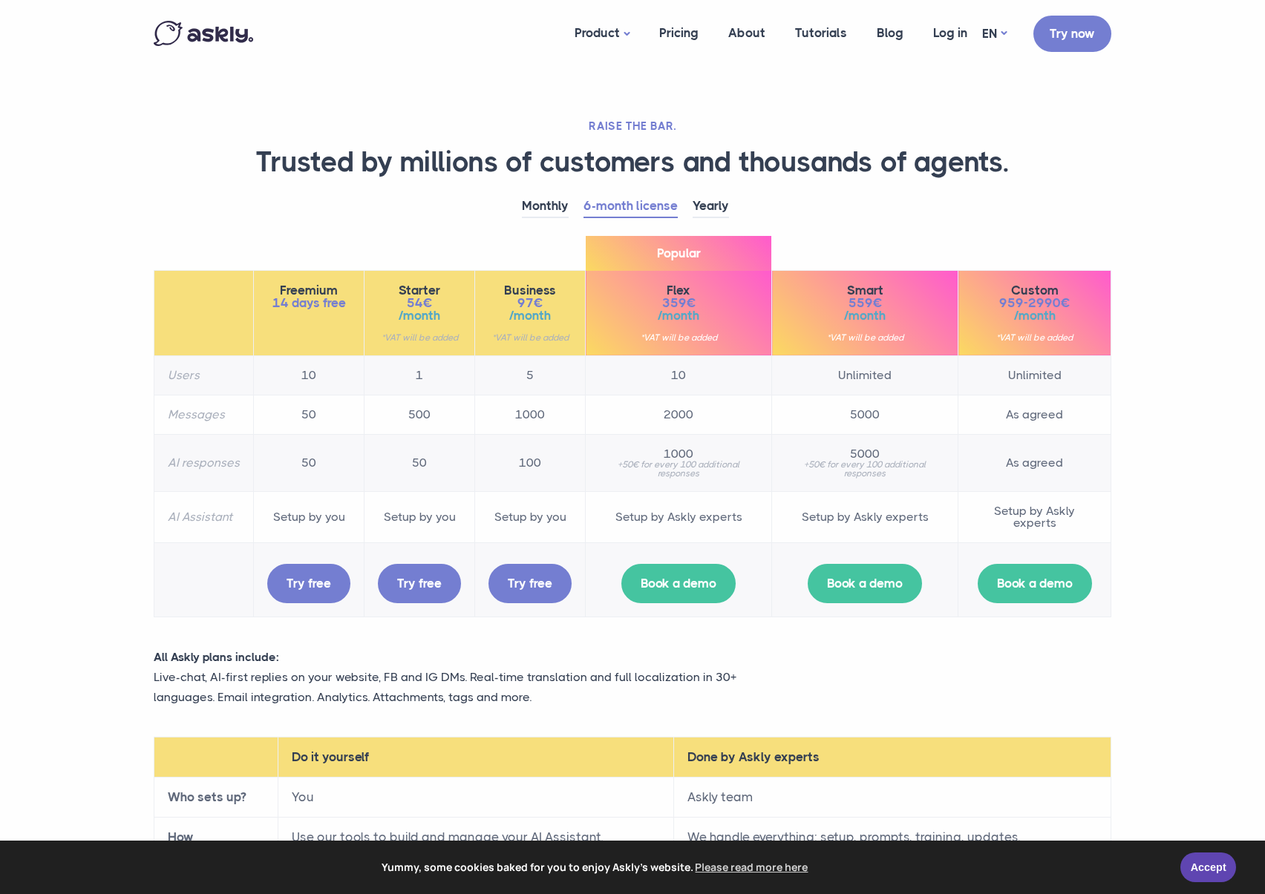 This screenshot has height=894, width=1265. What do you see at coordinates (678, 33) in the screenshot?
I see `a: Pricing` at bounding box center [678, 33].